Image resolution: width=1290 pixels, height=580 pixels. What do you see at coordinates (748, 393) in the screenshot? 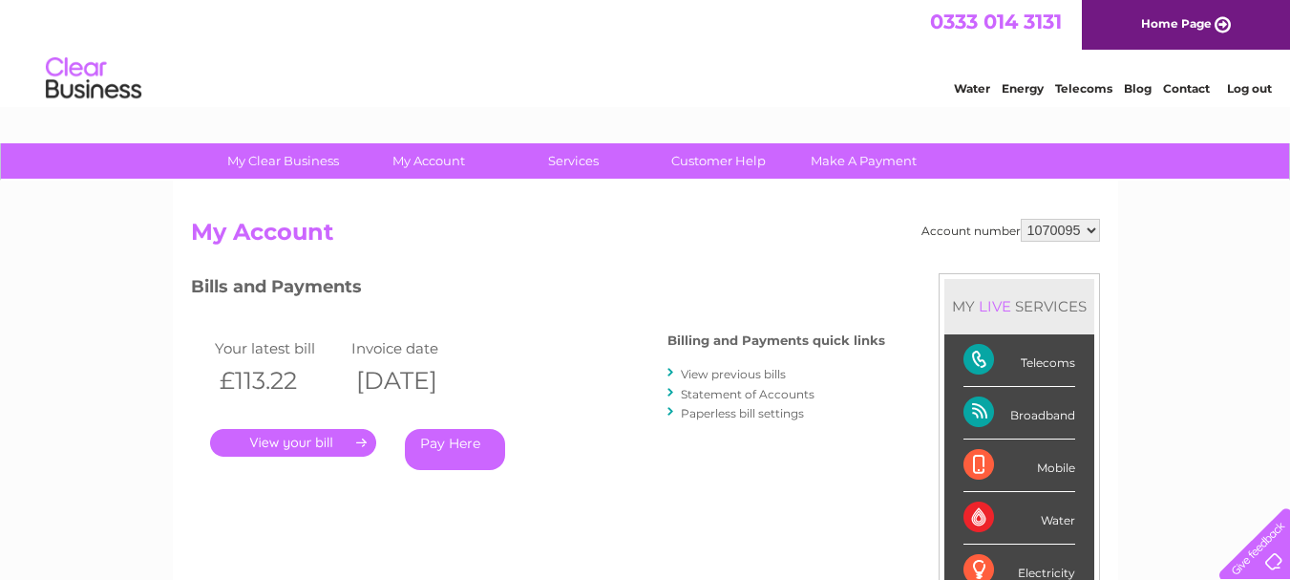
I see `a: Statement of Accounts` at bounding box center [748, 393].